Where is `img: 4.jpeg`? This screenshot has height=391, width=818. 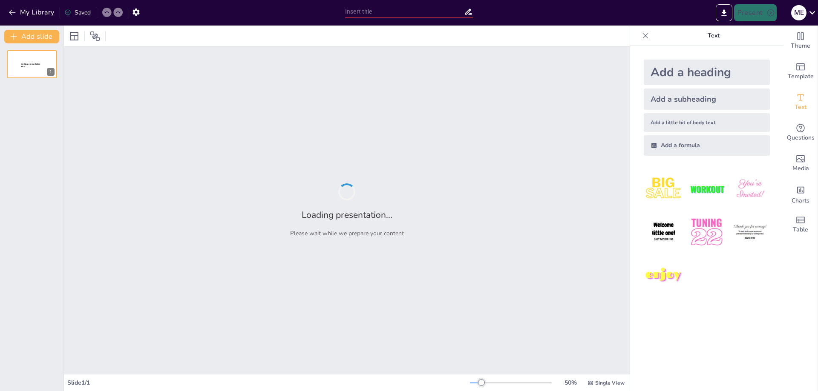 img: 4.jpeg is located at coordinates (663, 232).